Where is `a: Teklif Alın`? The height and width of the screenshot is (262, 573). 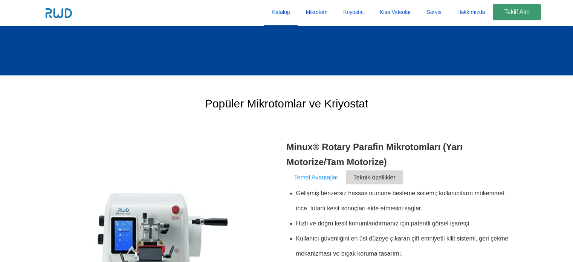 a: Teklif Alın is located at coordinates (517, 12).